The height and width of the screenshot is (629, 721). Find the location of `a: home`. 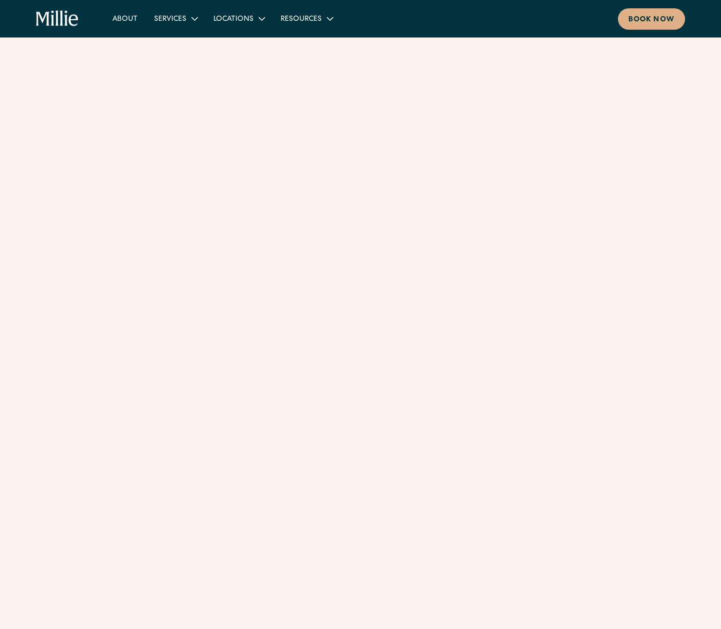

a: home is located at coordinates (57, 19).